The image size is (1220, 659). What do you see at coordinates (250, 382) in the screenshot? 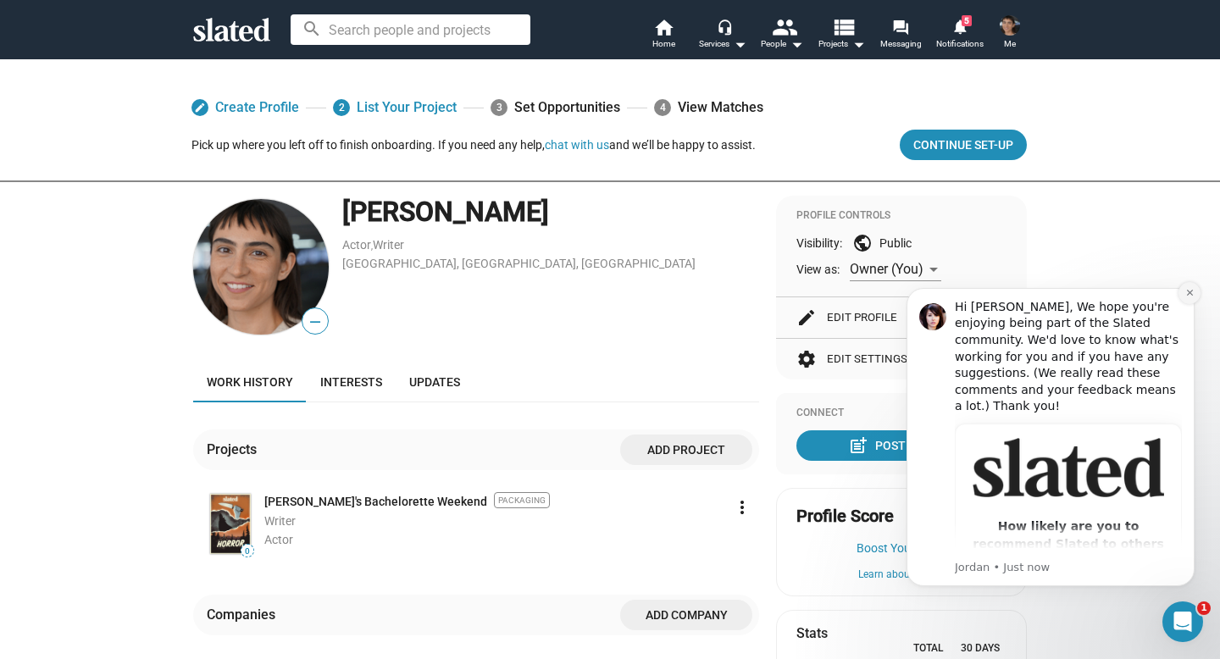
I see `a: Work history` at bounding box center [250, 382].